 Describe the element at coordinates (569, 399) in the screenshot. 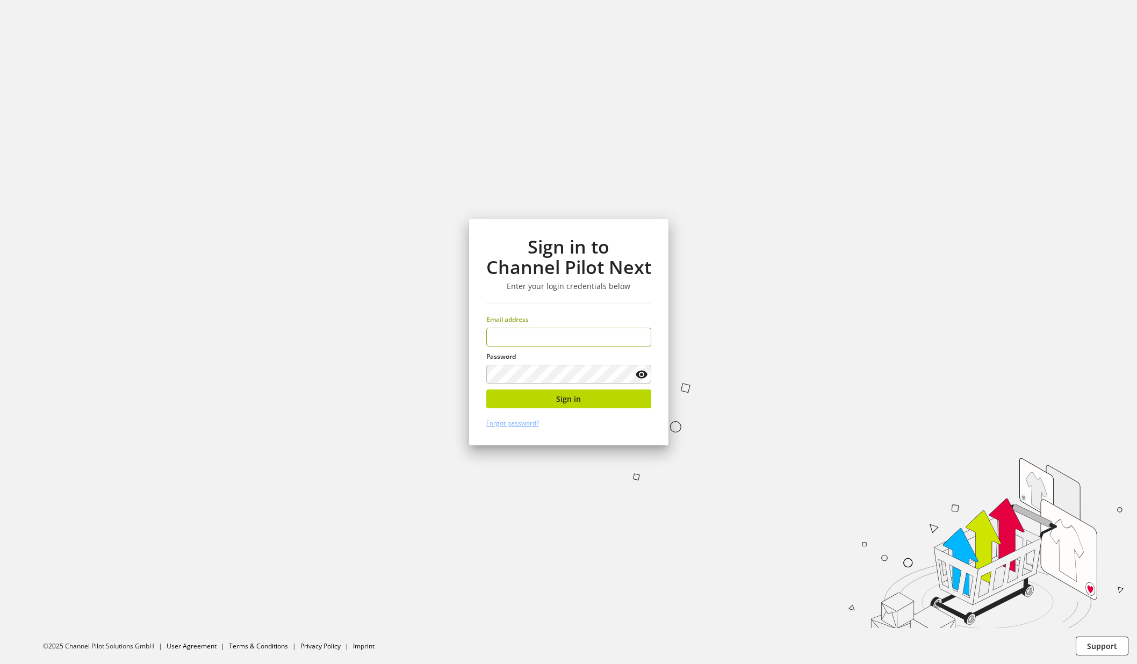

I see `span: Sign in` at that location.